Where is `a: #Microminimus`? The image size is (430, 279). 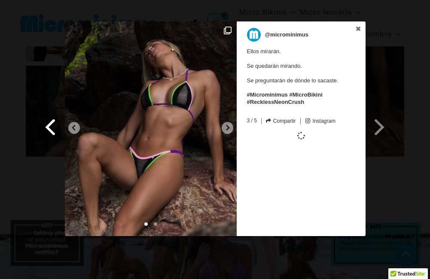
a: #Microminimus is located at coordinates (267, 95).